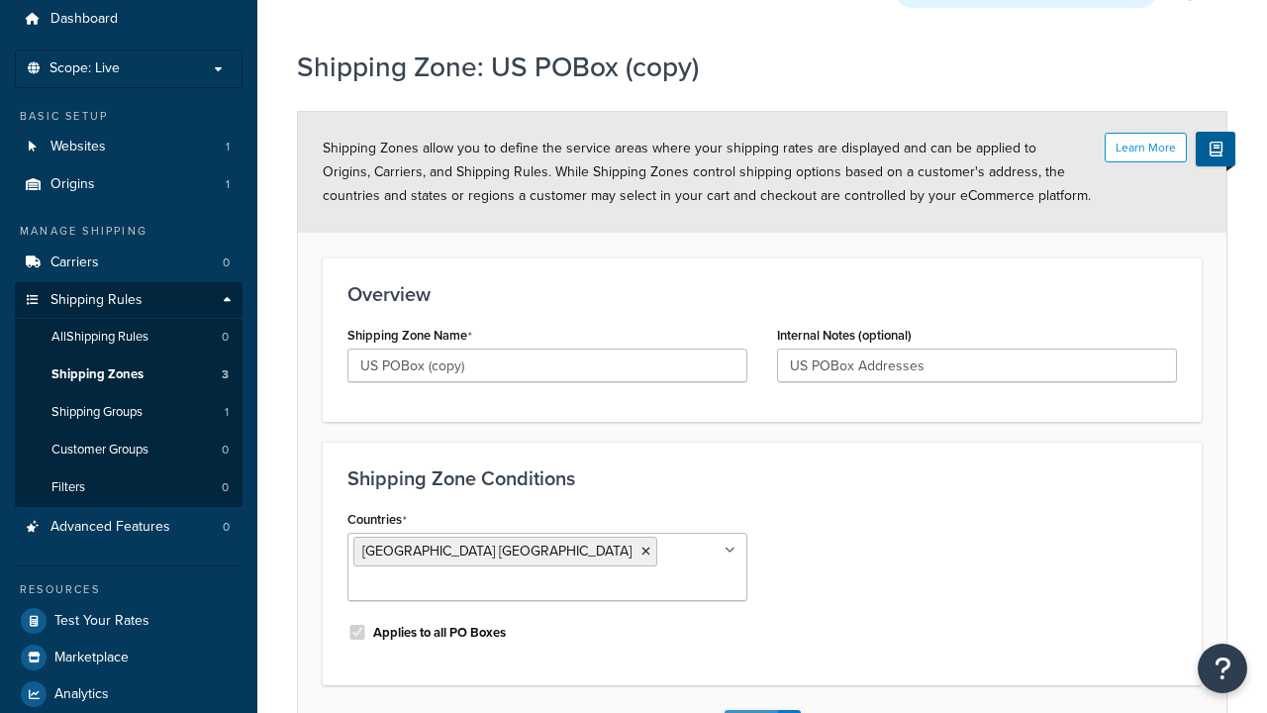 The image size is (1267, 713). Describe the element at coordinates (129, 374) in the screenshot. I see `li: Shipping Zones` at that location.